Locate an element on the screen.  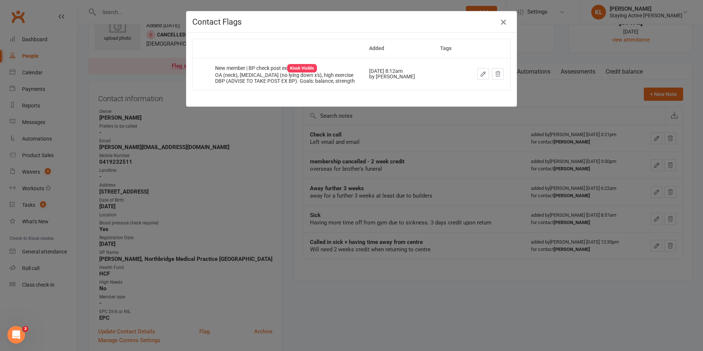
th: Added is located at coordinates (398, 48).